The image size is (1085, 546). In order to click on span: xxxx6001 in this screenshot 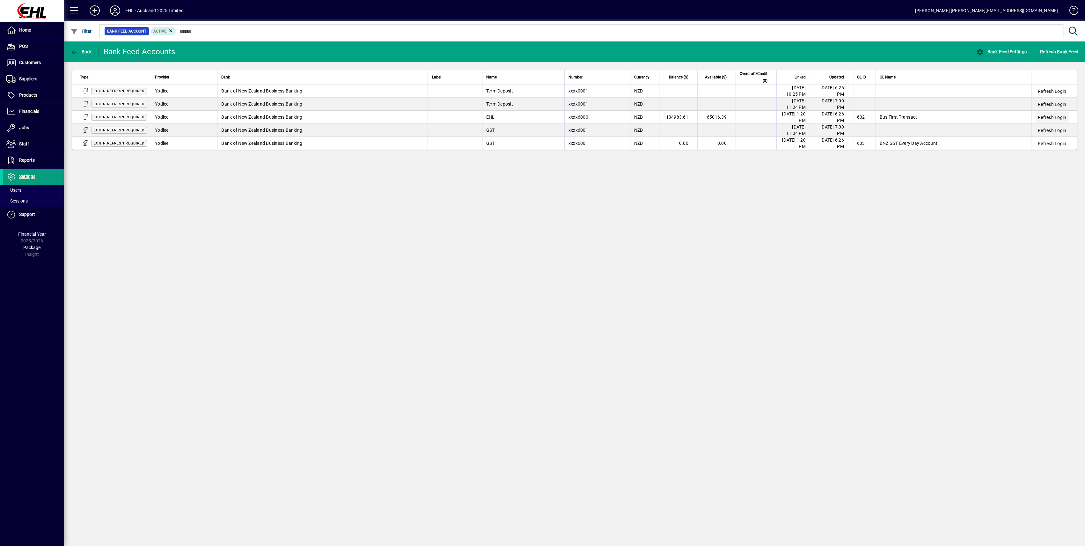, I will do `click(578, 130)`.